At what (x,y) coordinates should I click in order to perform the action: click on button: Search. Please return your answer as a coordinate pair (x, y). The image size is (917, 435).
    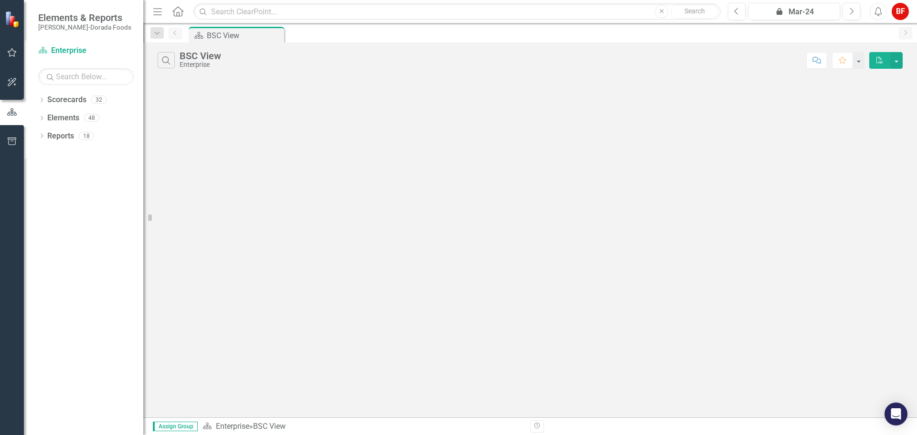
    Looking at the image, I should click on (695, 11).